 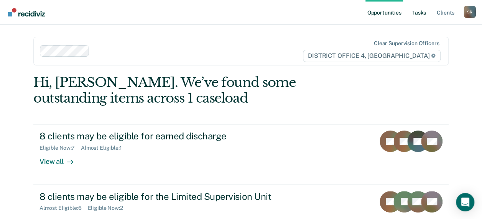 What do you see at coordinates (469, 12) in the screenshot?
I see `button: Profile dropdown button` at bounding box center [469, 12].